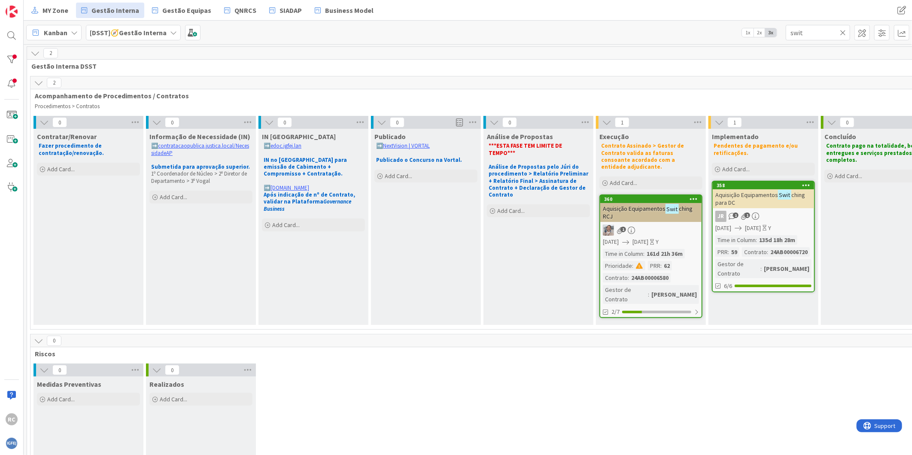 This screenshot has height=455, width=912. What do you see at coordinates (285, 10) in the screenshot?
I see `a: SIADAP` at bounding box center [285, 10].